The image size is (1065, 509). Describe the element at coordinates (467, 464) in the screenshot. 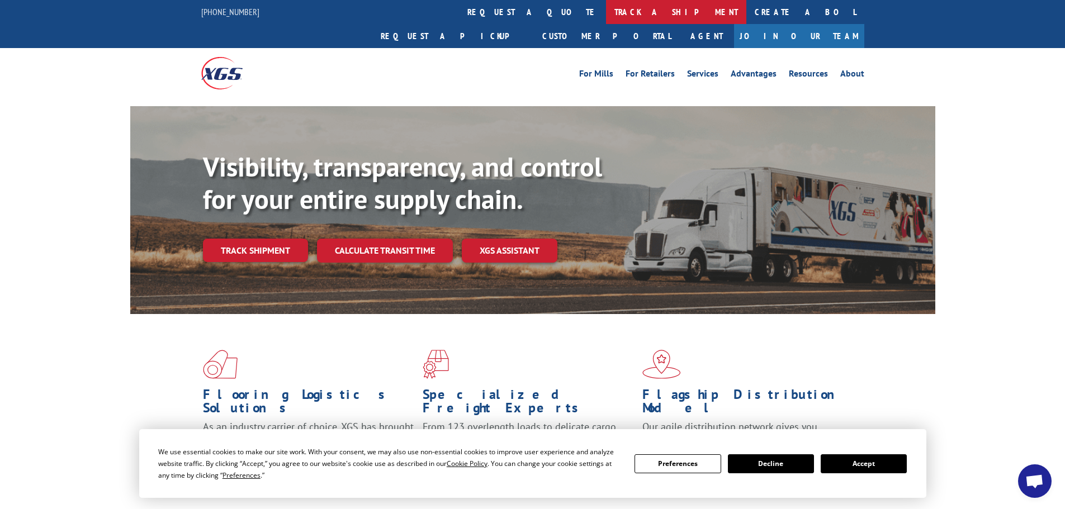

I see `span: Cookie Policy` at that location.